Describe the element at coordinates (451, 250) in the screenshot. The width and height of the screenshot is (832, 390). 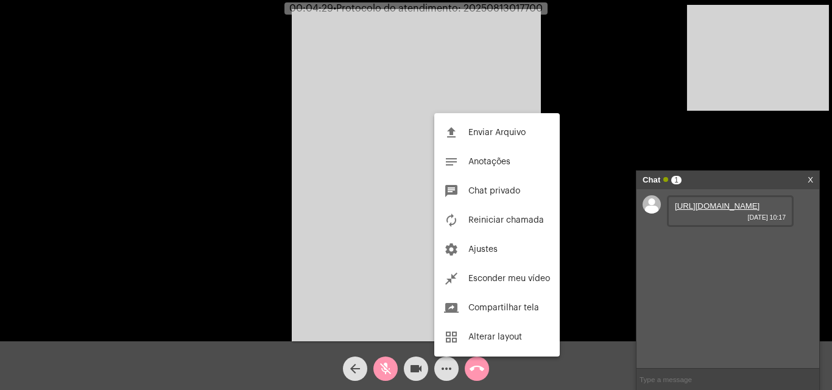
I see `mat-icon: settings` at that location.